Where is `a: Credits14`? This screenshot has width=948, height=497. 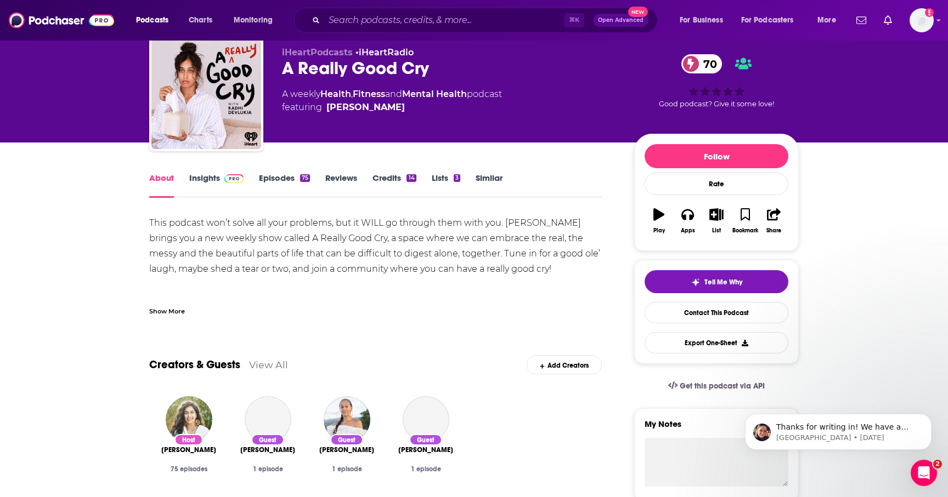 a: Credits14 is located at coordinates (394, 185).